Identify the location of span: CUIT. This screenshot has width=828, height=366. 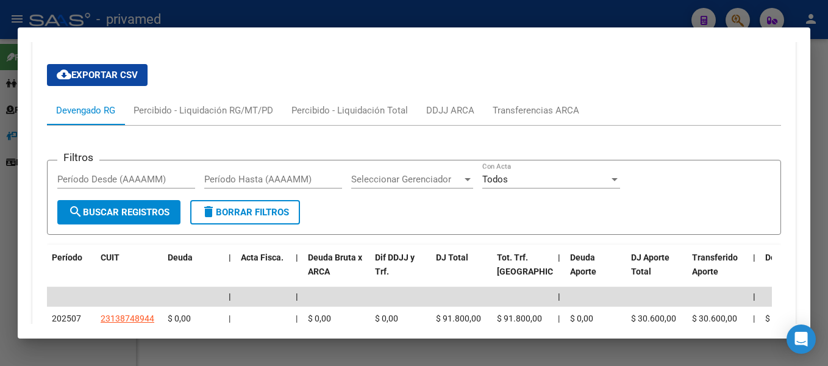
(110, 257).